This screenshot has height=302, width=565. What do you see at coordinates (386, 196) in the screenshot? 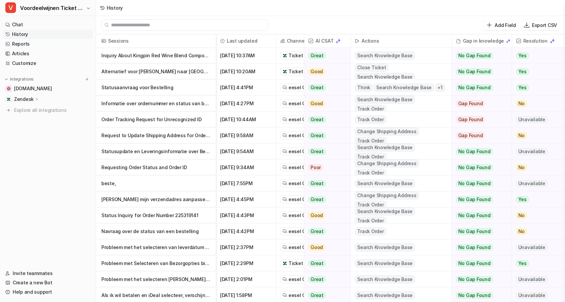
I see `span: Change Shipping Address` at bounding box center [386, 196].